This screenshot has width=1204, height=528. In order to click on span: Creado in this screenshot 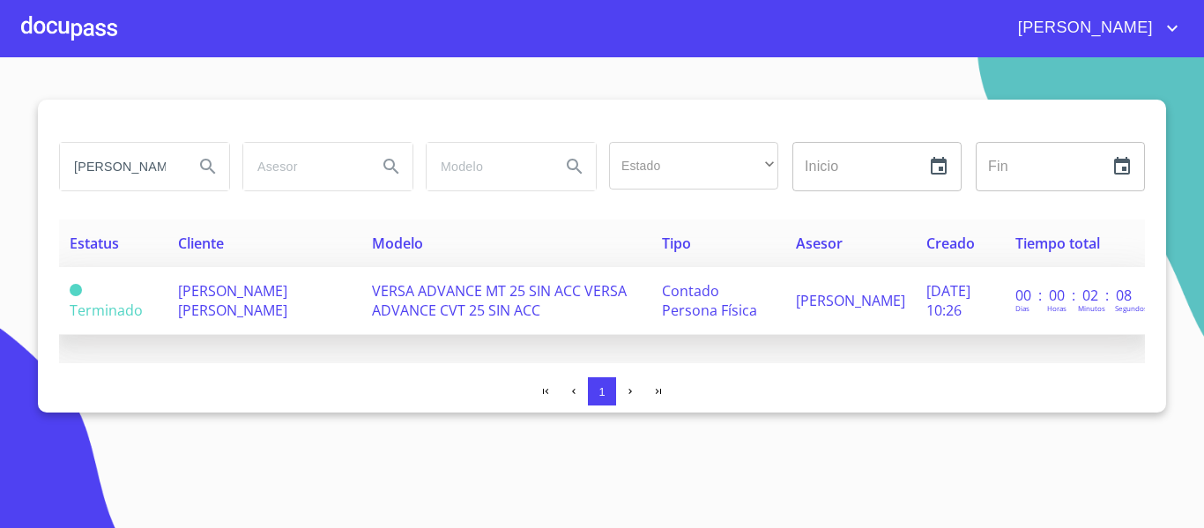, I will do `click(950, 243)`.